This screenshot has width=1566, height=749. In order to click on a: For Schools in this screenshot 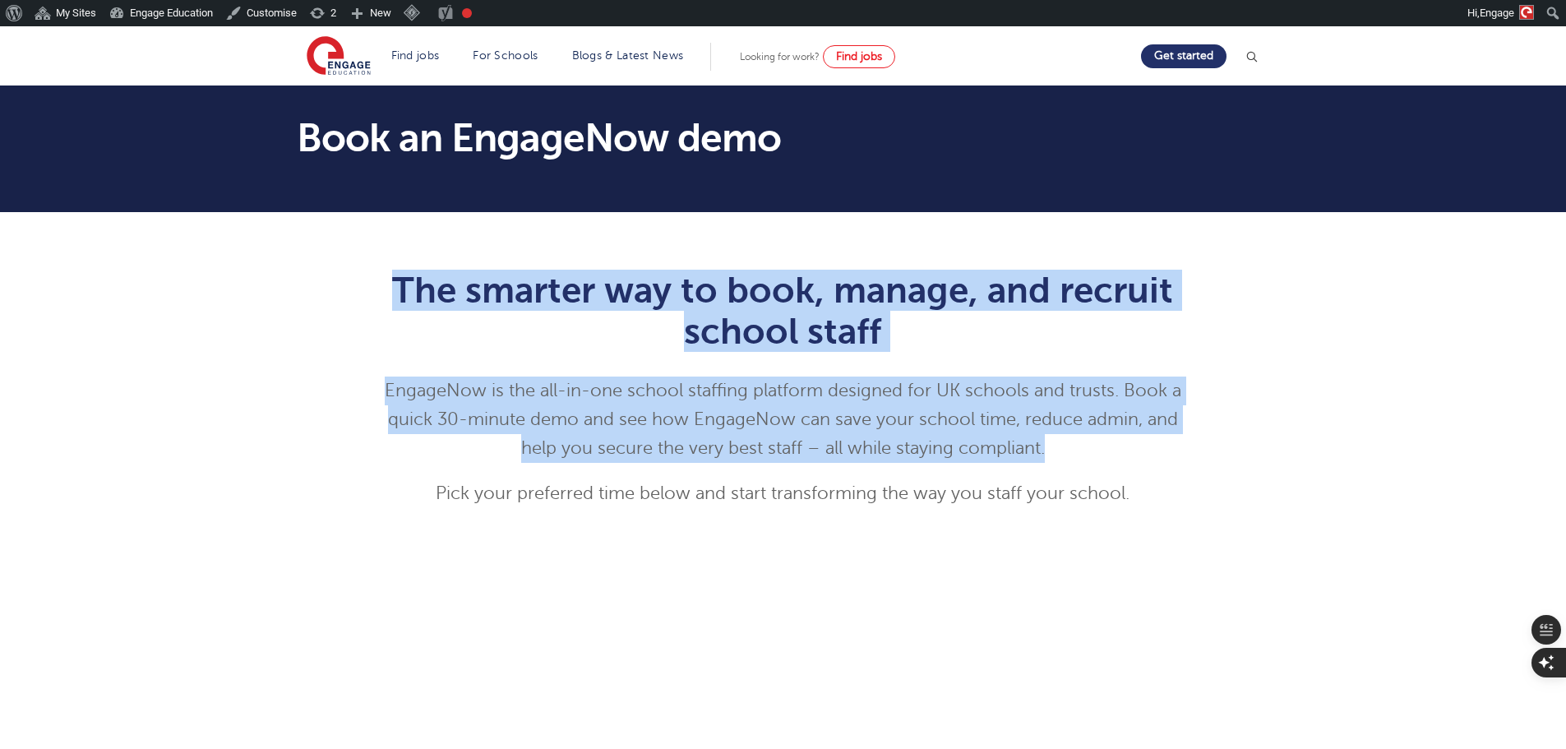, I will do `click(505, 55)`.